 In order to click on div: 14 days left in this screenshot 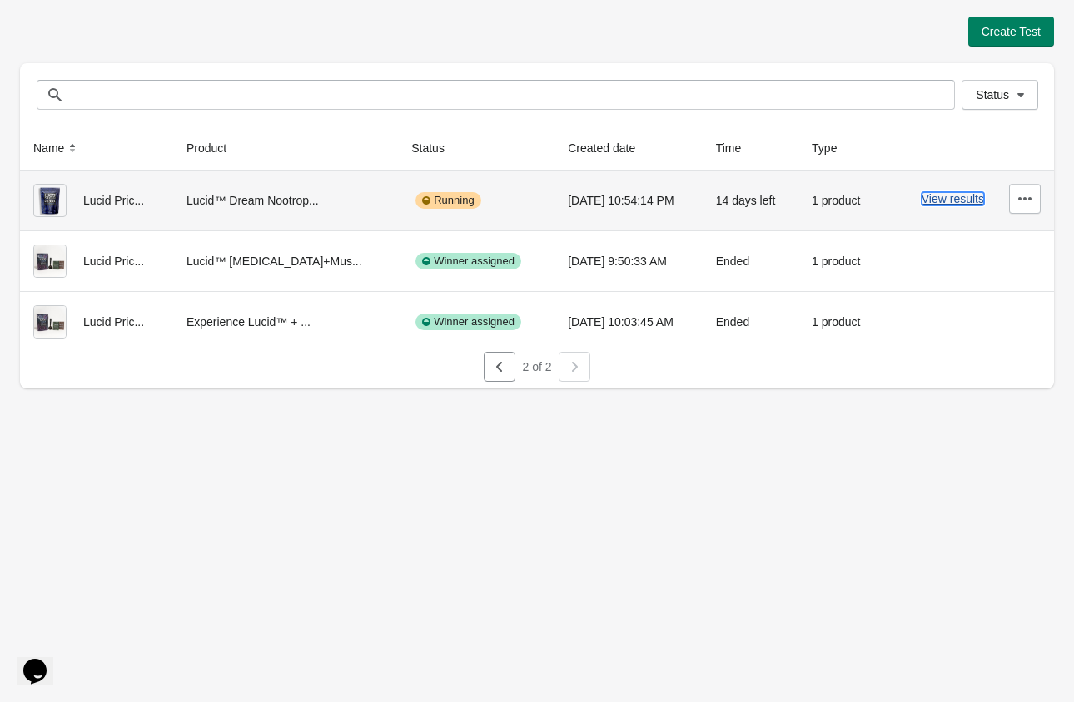, I will do `click(750, 201)`.